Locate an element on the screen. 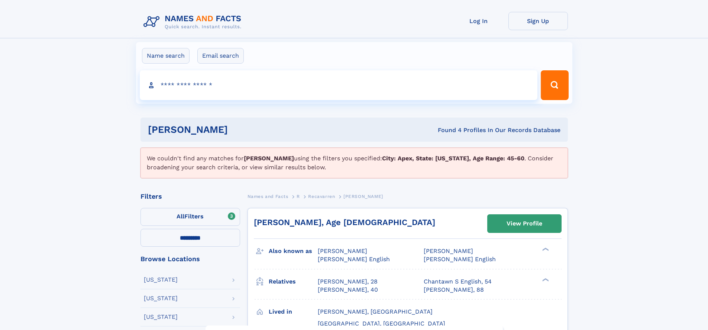  input: search input is located at coordinates (339, 85).